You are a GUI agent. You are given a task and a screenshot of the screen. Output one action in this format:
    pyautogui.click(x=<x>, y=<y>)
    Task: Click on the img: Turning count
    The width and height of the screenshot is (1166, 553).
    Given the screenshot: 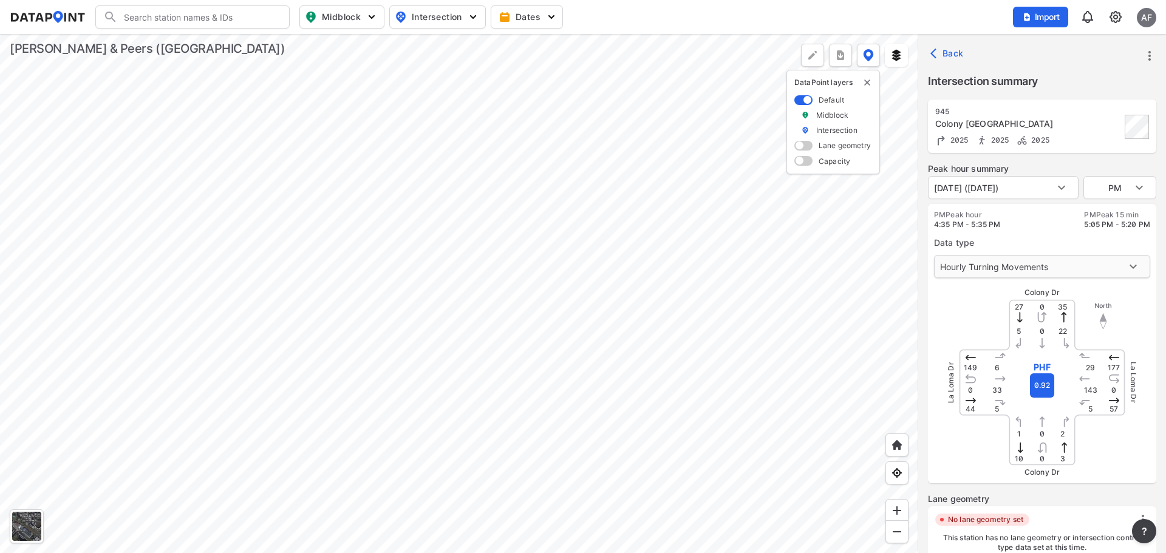 What is the action you would take?
    pyautogui.click(x=941, y=140)
    